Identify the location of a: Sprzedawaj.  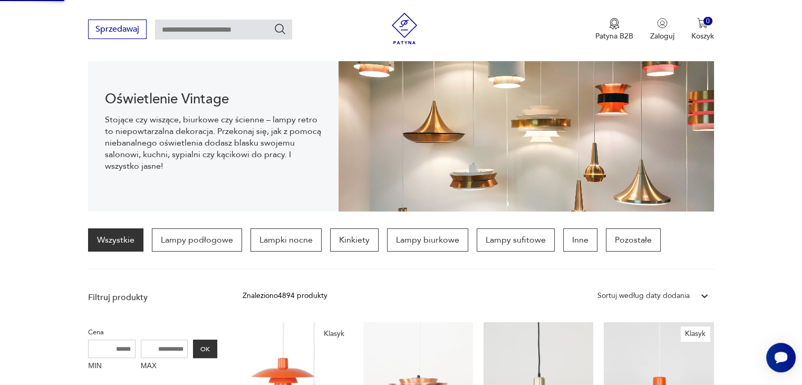
(117, 30).